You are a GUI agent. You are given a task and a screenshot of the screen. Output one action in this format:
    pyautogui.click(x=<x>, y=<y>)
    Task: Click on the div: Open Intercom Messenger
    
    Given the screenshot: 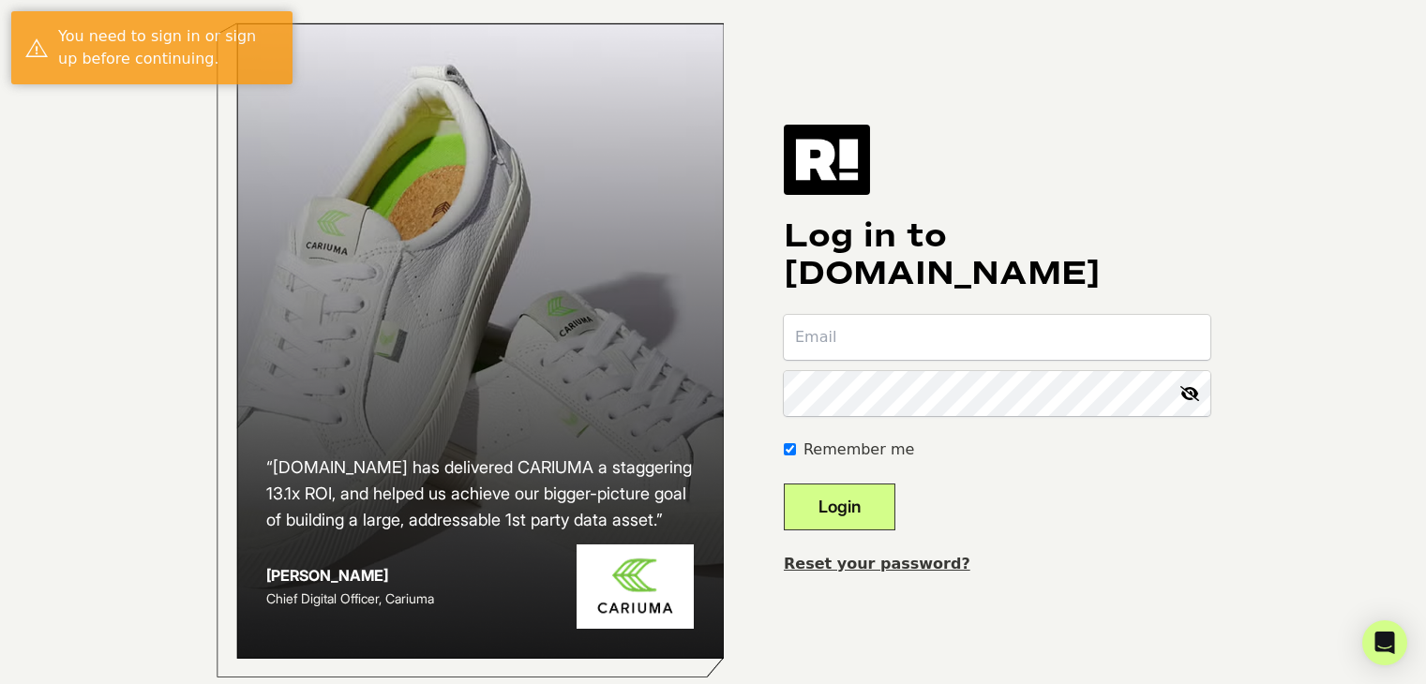 What is the action you would take?
    pyautogui.click(x=1384, y=643)
    